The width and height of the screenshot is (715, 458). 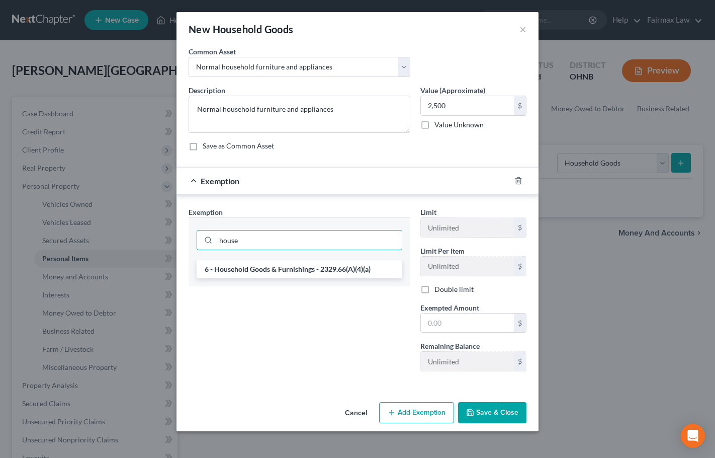 What do you see at coordinates (459, 125) in the screenshot?
I see `label: Value Unknown` at bounding box center [459, 125].